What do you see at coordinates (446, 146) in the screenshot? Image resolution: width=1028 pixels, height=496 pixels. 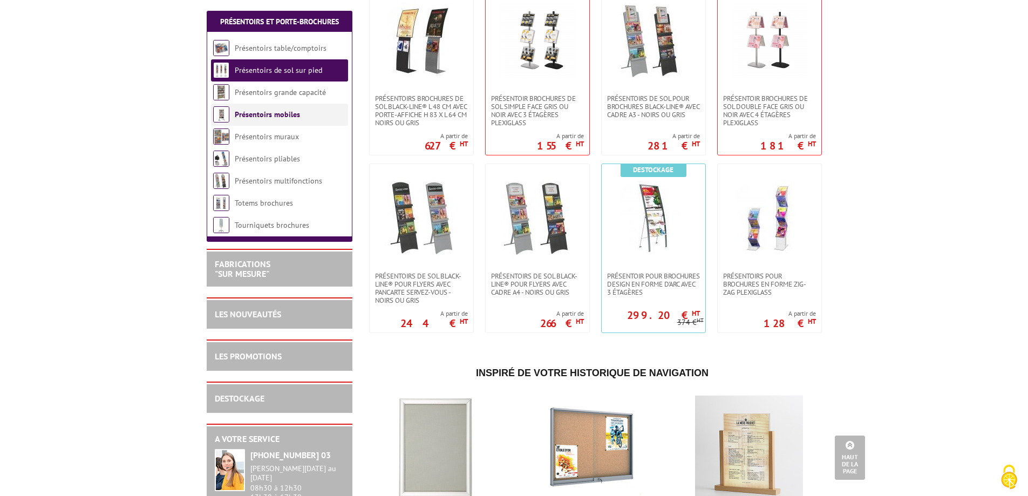 I see `p: 627 €` at bounding box center [446, 146].